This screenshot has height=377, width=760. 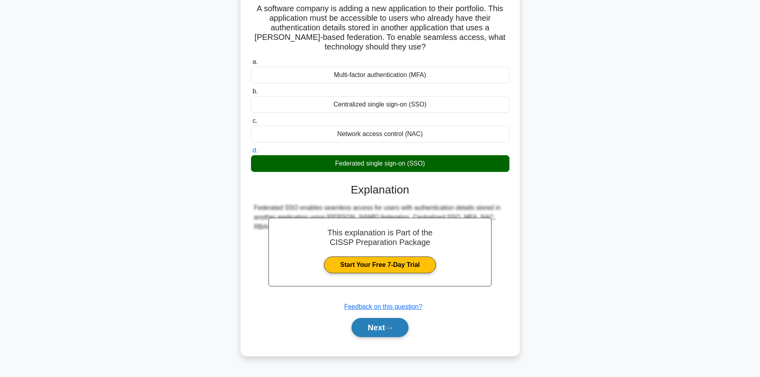 What do you see at coordinates (255, 61) in the screenshot?
I see `span: a.` at bounding box center [255, 61].